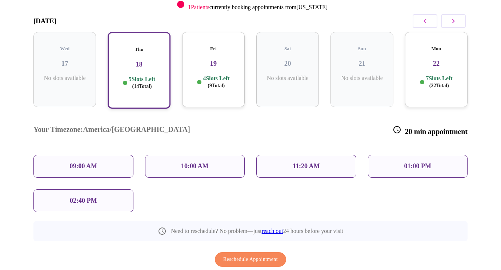 The width and height of the screenshot is (501, 270). Describe the element at coordinates (83, 201) in the screenshot. I see `p: 02:40 PM` at that location.